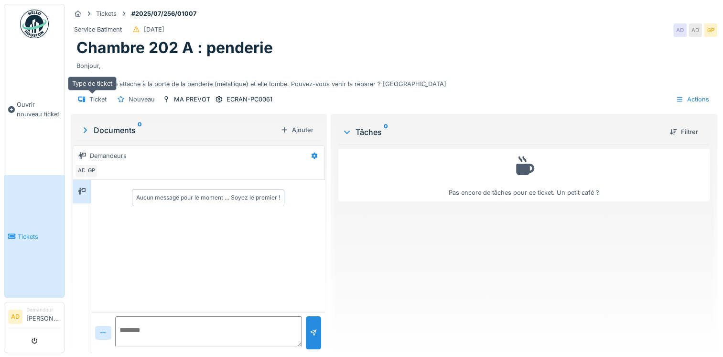 This screenshot has height=357, width=723. What do you see at coordinates (684, 131) in the screenshot?
I see `div: Filtrer` at bounding box center [684, 131].